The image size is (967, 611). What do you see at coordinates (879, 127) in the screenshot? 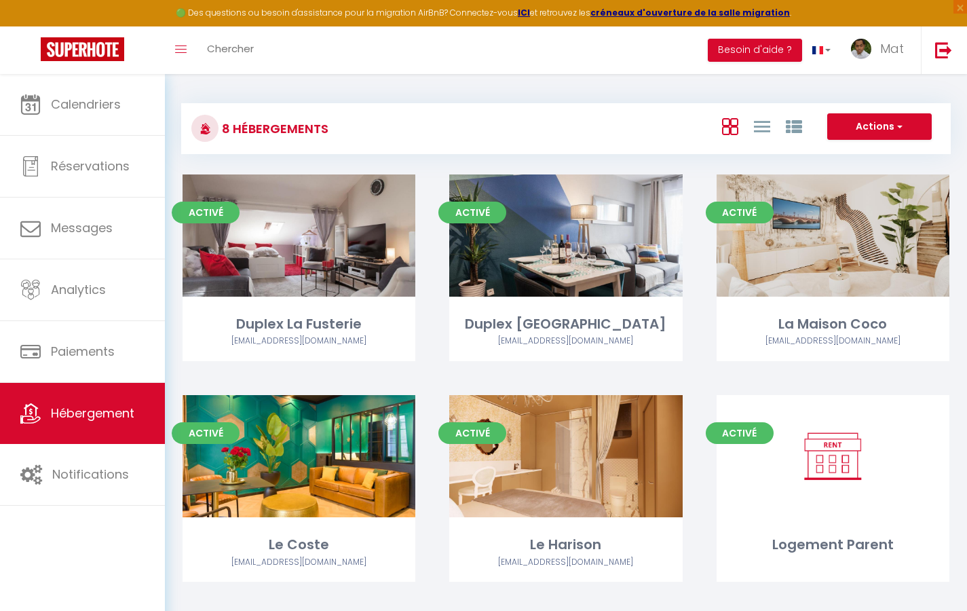
I see `button: Actions` at bounding box center [879, 127].